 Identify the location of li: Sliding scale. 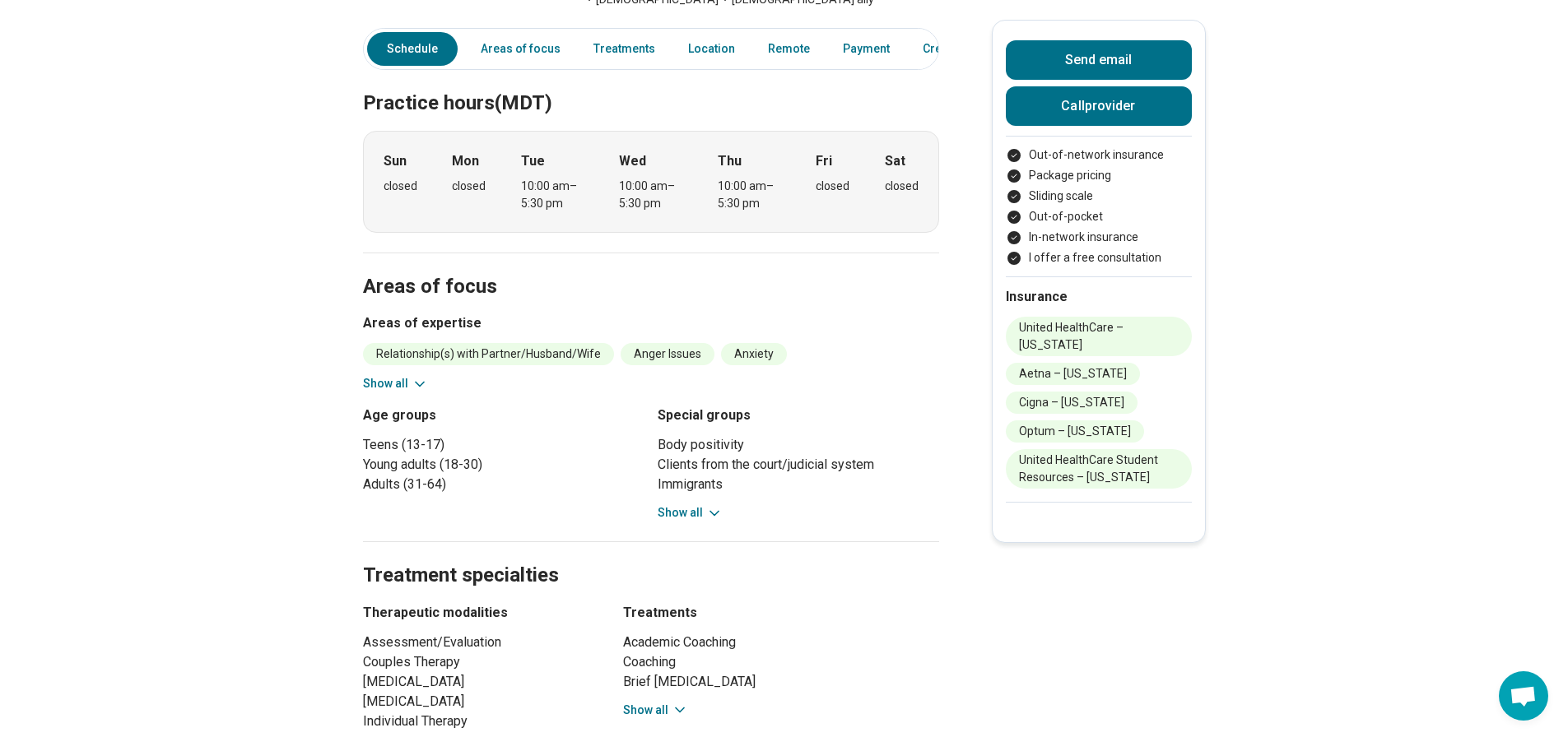
(1099, 196).